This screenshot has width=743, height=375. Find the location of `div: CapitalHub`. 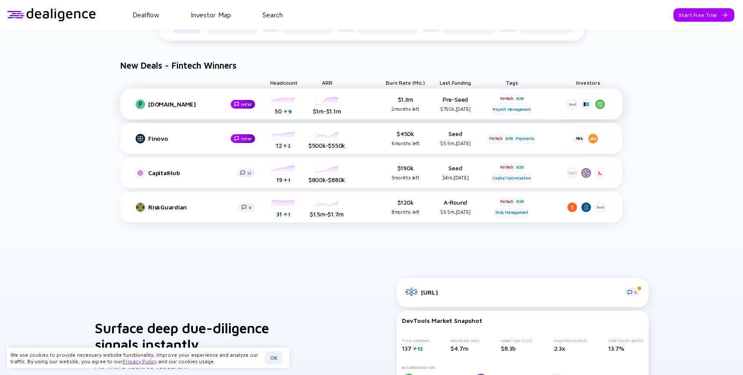

div: CapitalHub is located at coordinates (192, 173).